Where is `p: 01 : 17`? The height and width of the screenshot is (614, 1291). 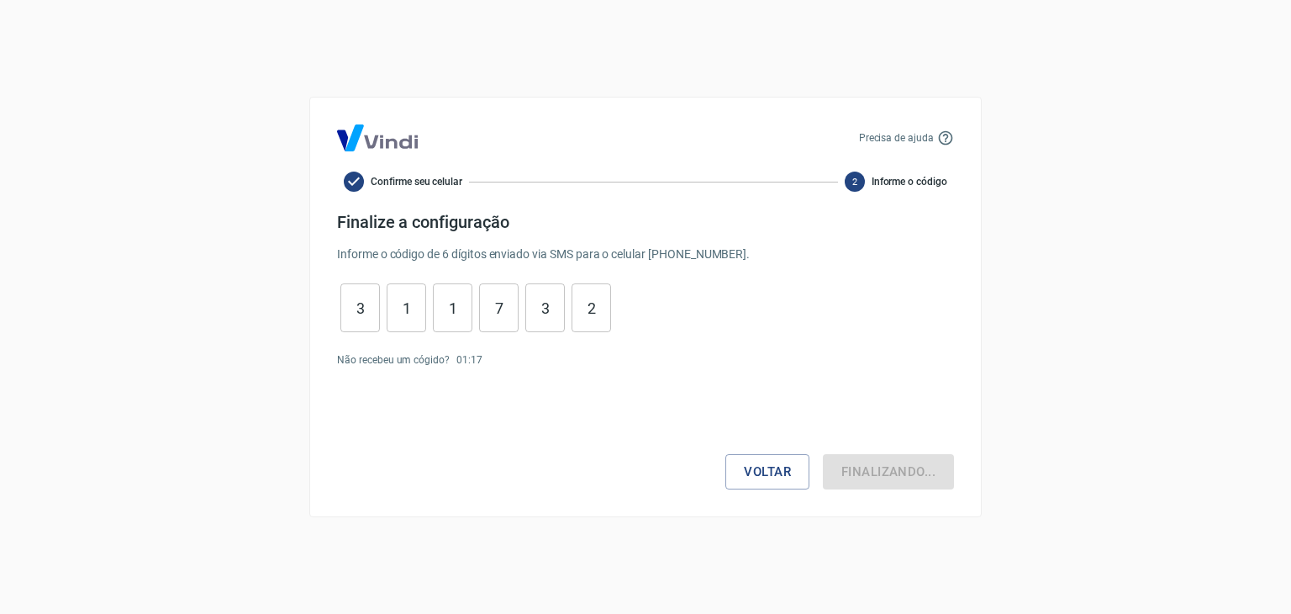 p: 01 : 17 is located at coordinates (469, 360).